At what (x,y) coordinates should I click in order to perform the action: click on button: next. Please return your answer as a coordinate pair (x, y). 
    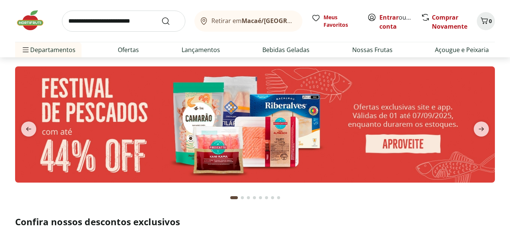
    Looking at the image, I should click on (481, 129).